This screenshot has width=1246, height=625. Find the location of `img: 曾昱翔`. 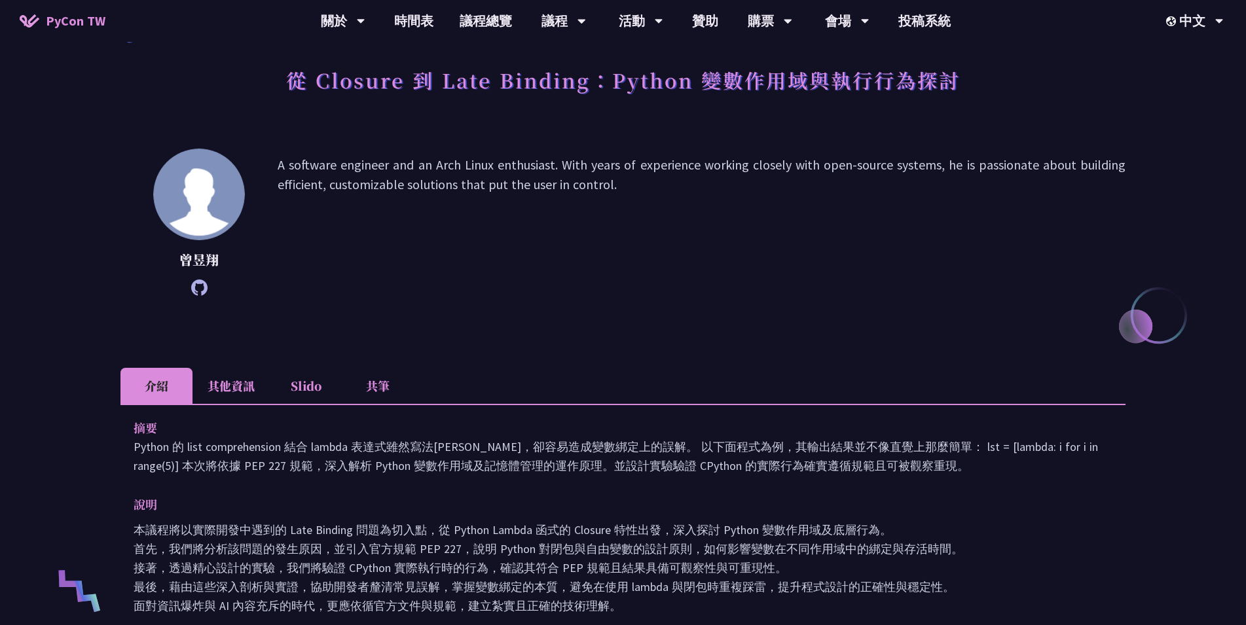

img: 曾昱翔 is located at coordinates (199, 194).